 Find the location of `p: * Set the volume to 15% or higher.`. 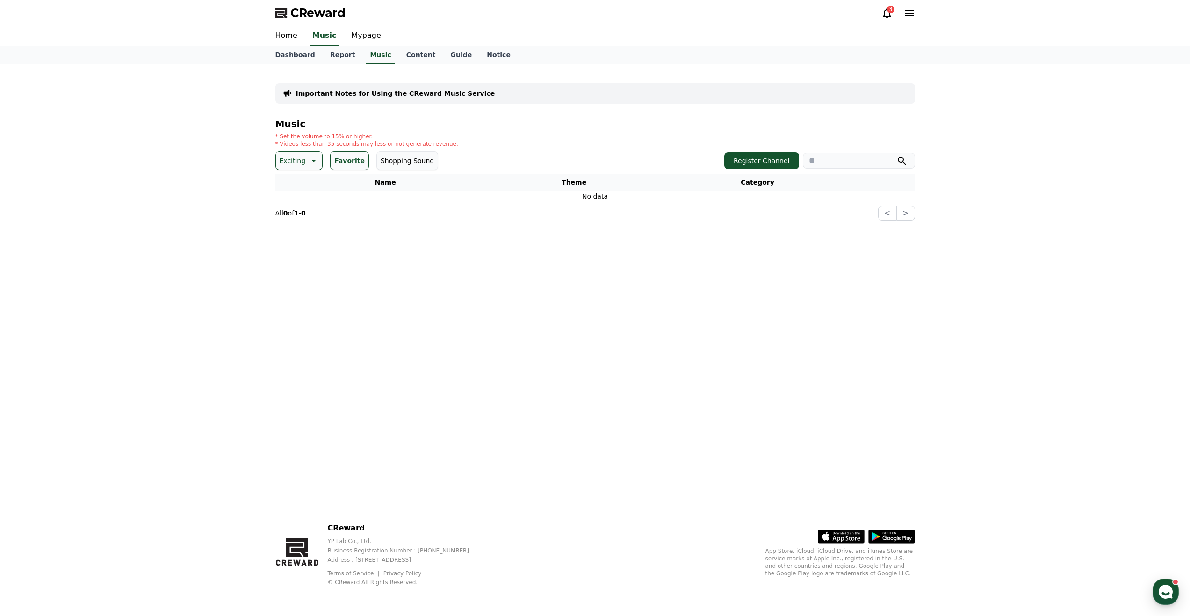

p: * Set the volume to 15% or higher. is located at coordinates (367, 137).